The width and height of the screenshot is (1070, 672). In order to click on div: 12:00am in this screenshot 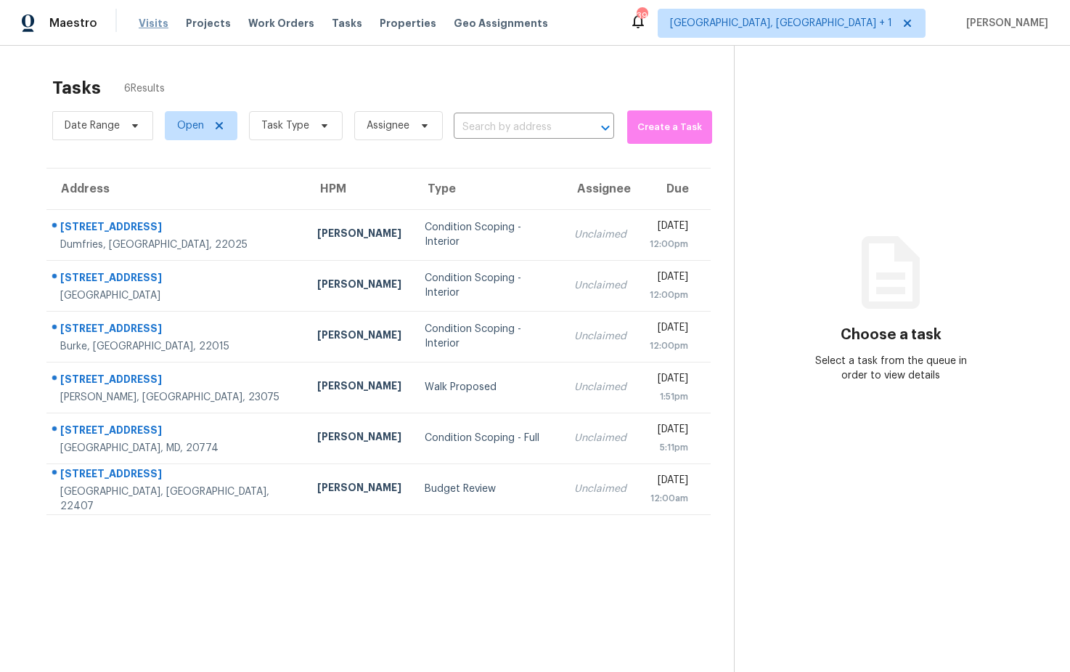, I will do `click(669, 498)`.